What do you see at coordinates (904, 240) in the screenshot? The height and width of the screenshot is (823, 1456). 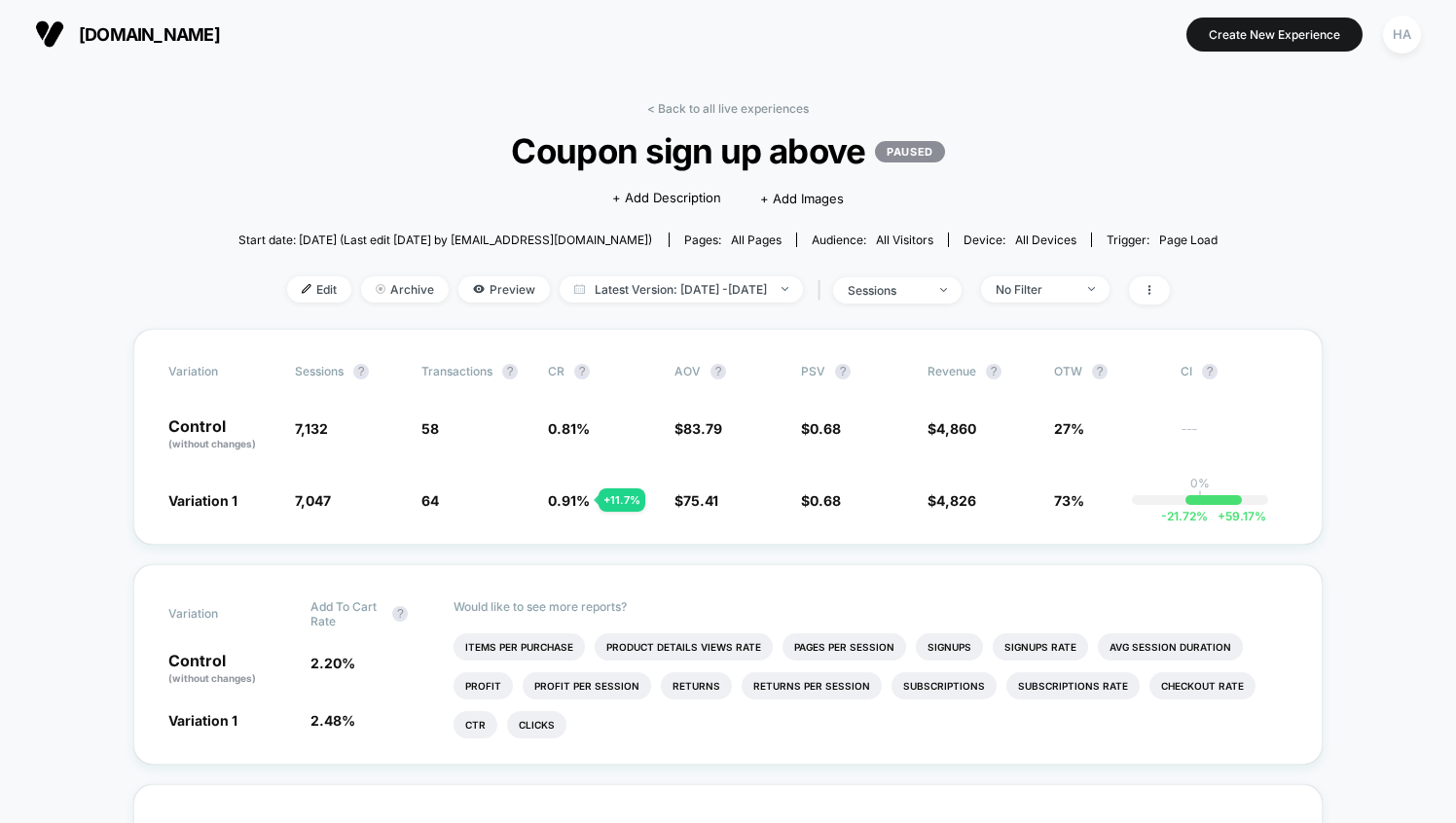 I see `span: All Visitors` at bounding box center [904, 240].